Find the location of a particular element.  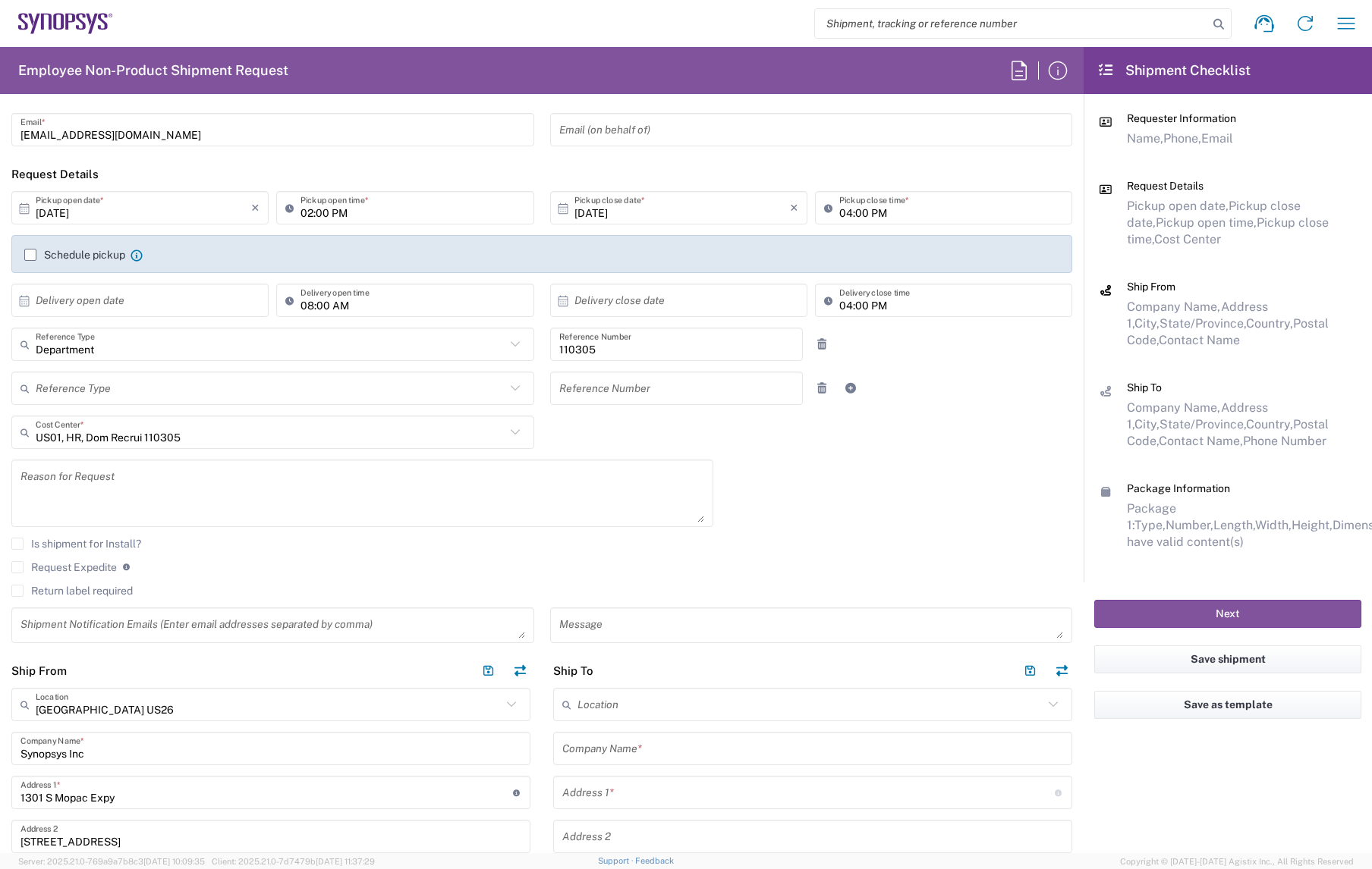

h2: Shipment Checklist is located at coordinates (1174, 70).